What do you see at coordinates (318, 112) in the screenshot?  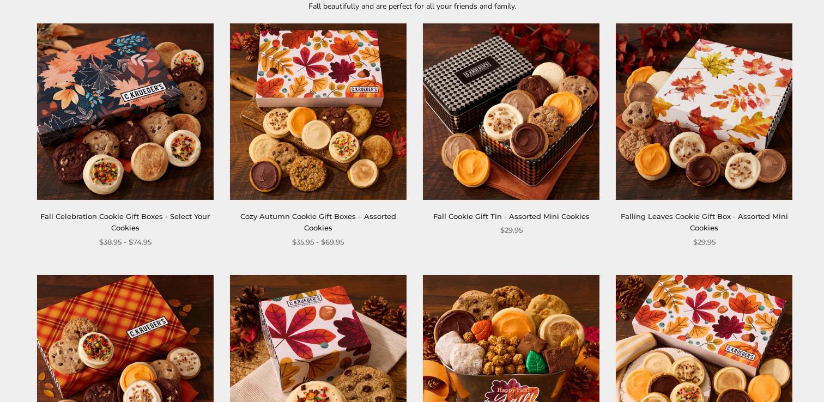 I see `img: Cozy Autumn Cookie Gift Boxes – Assorted Cookies` at bounding box center [318, 112].